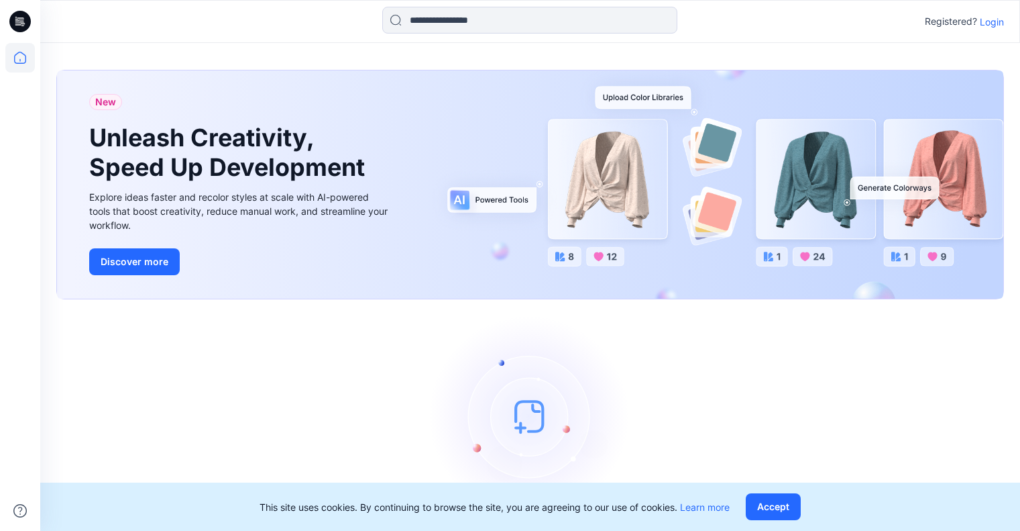 This screenshot has height=531, width=1020. Describe the element at coordinates (134, 262) in the screenshot. I see `button: Discover more` at that location.